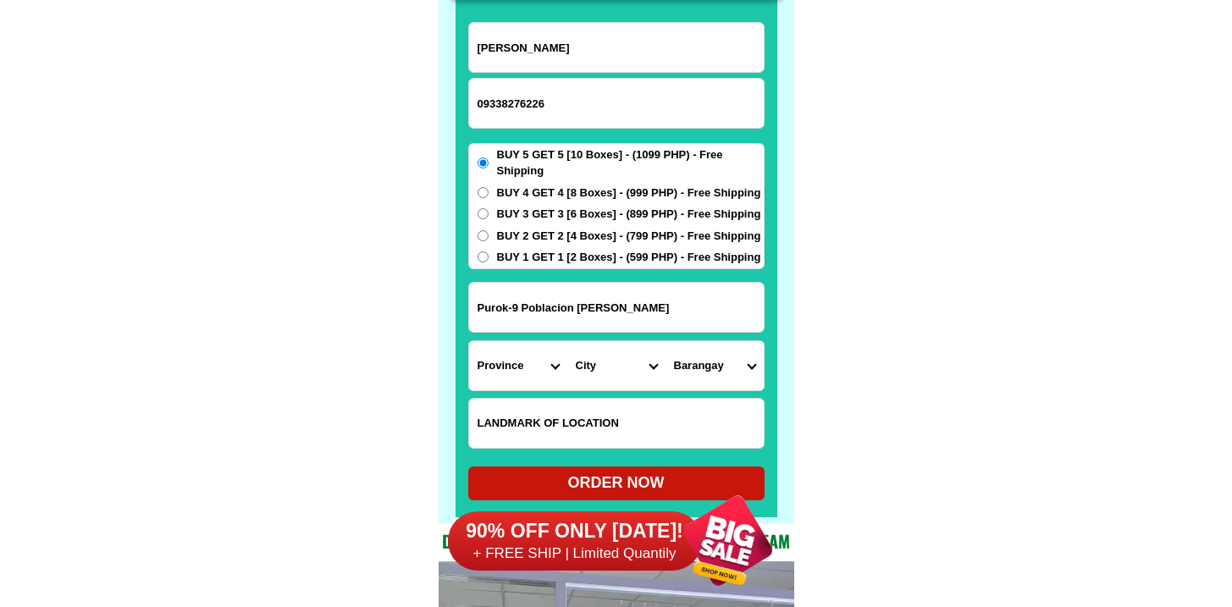 The width and height of the screenshot is (1232, 607). What do you see at coordinates (616, 47) in the screenshot?
I see `input: Input full_name` at bounding box center [616, 47].